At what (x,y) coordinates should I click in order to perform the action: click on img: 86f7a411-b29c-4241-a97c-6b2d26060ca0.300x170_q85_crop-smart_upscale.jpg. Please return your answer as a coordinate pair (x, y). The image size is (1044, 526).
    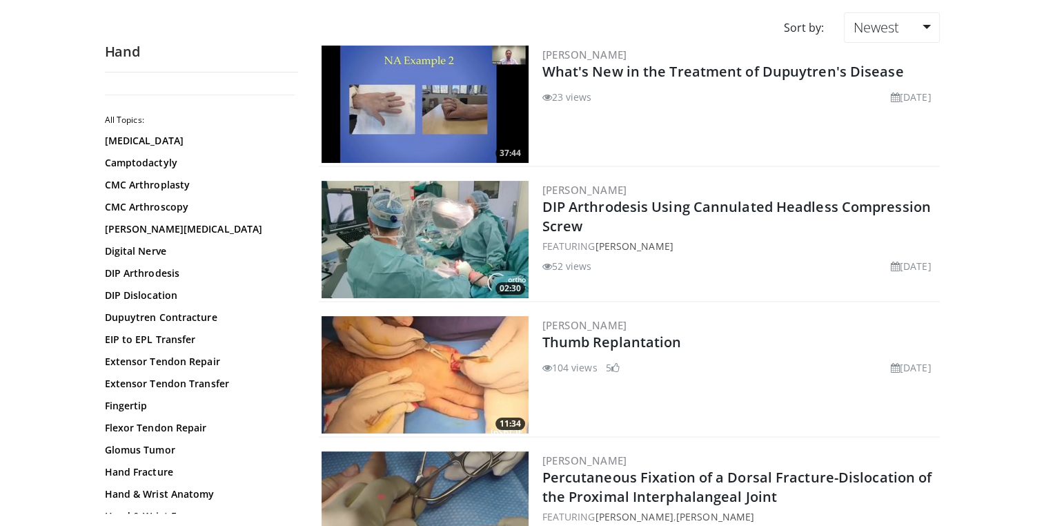
    Looking at the image, I should click on (425, 375).